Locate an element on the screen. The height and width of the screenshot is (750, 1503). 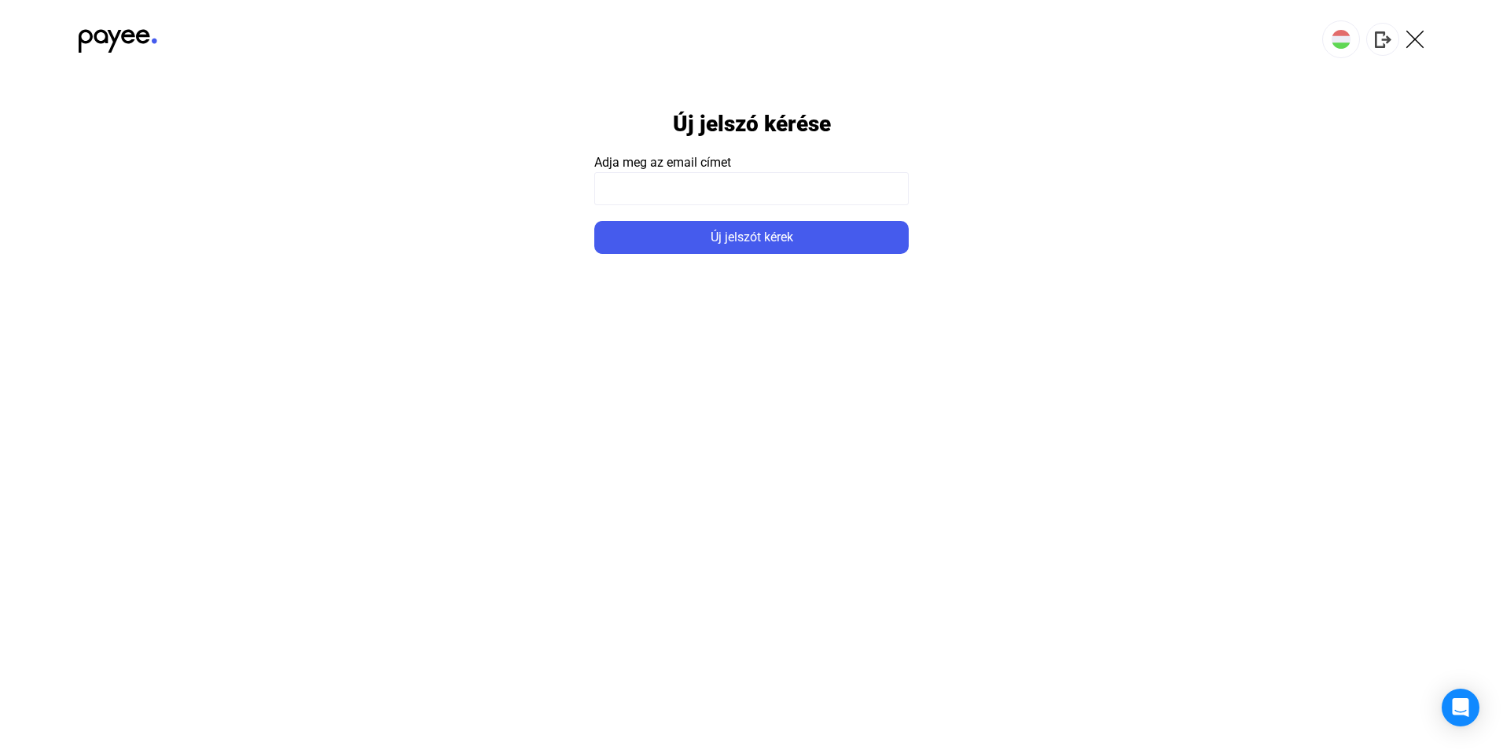
span: Adja meg az email címet is located at coordinates (663, 162).